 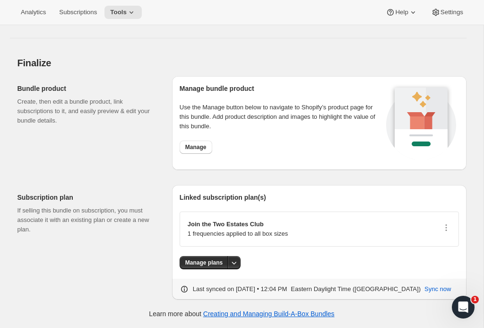 I want to click on h2: Manage bundle product, so click(x=281, y=88).